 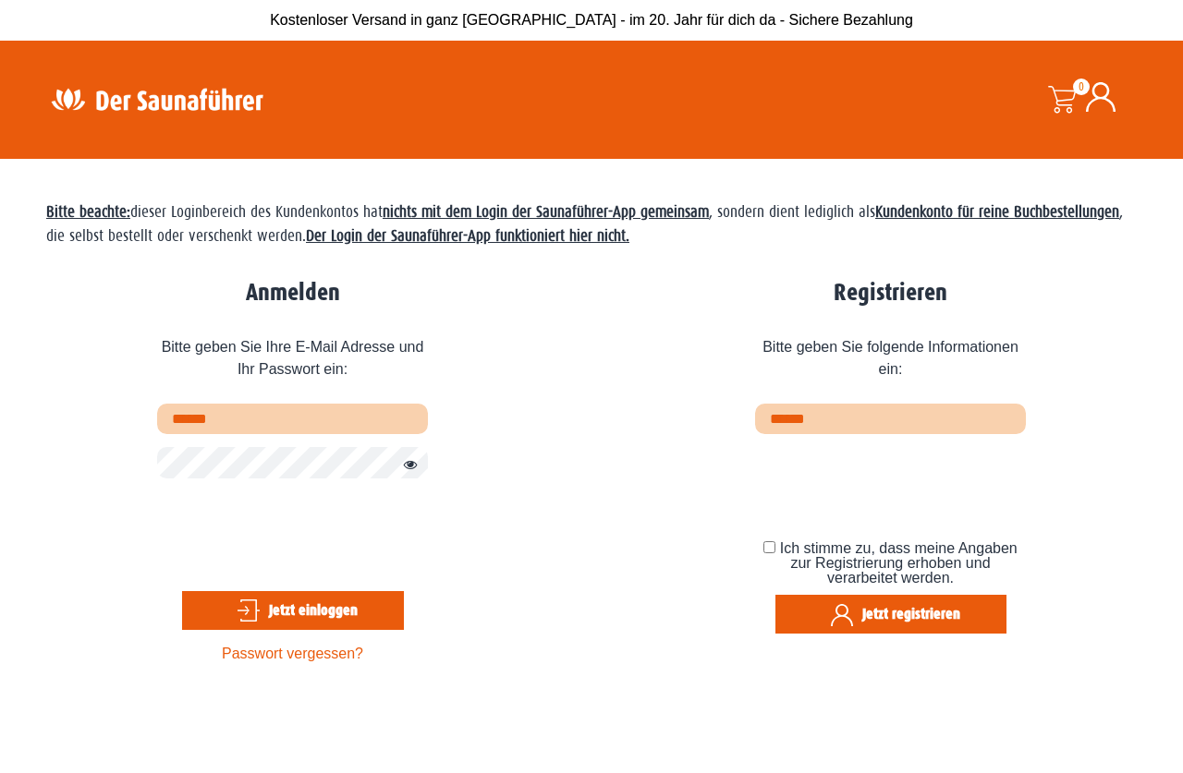 I want to click on a: Passwort vergessen?, so click(x=292, y=653).